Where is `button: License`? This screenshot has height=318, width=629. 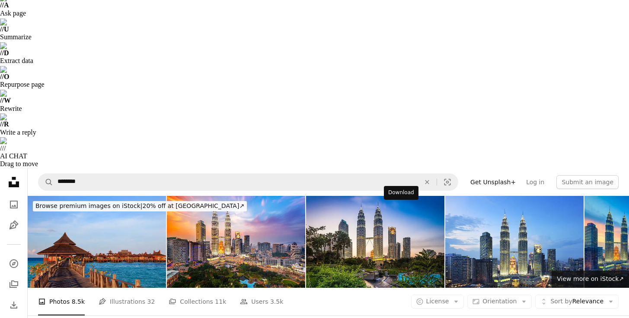 button: License is located at coordinates (437, 302).